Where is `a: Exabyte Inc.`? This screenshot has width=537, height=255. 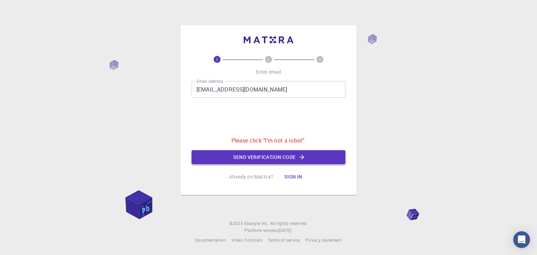
a: Exabyte Inc. is located at coordinates (256, 224).